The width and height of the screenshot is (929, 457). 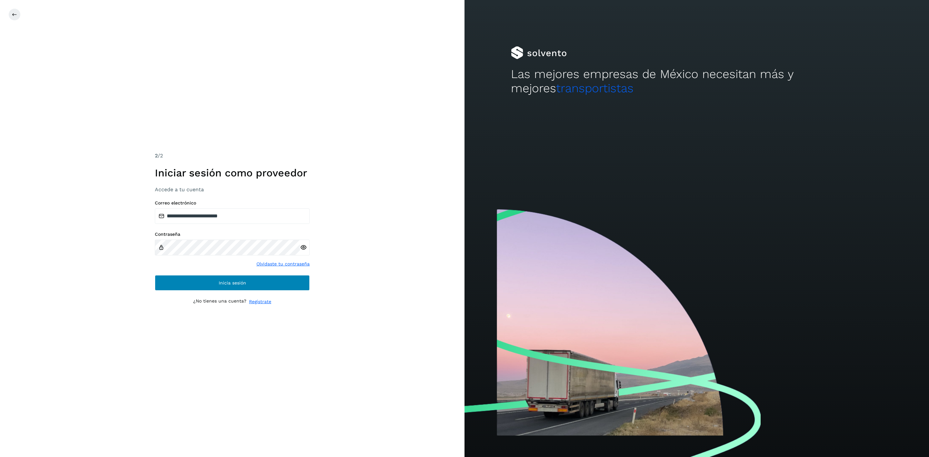 I want to click on button: Inicia sesión, so click(x=232, y=283).